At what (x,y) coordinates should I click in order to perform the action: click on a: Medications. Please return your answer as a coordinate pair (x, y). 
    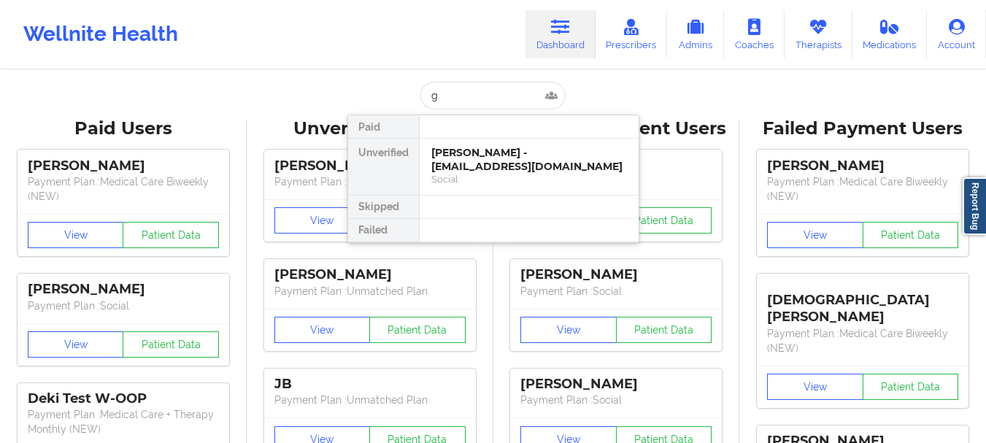
    Looking at the image, I should click on (890, 34).